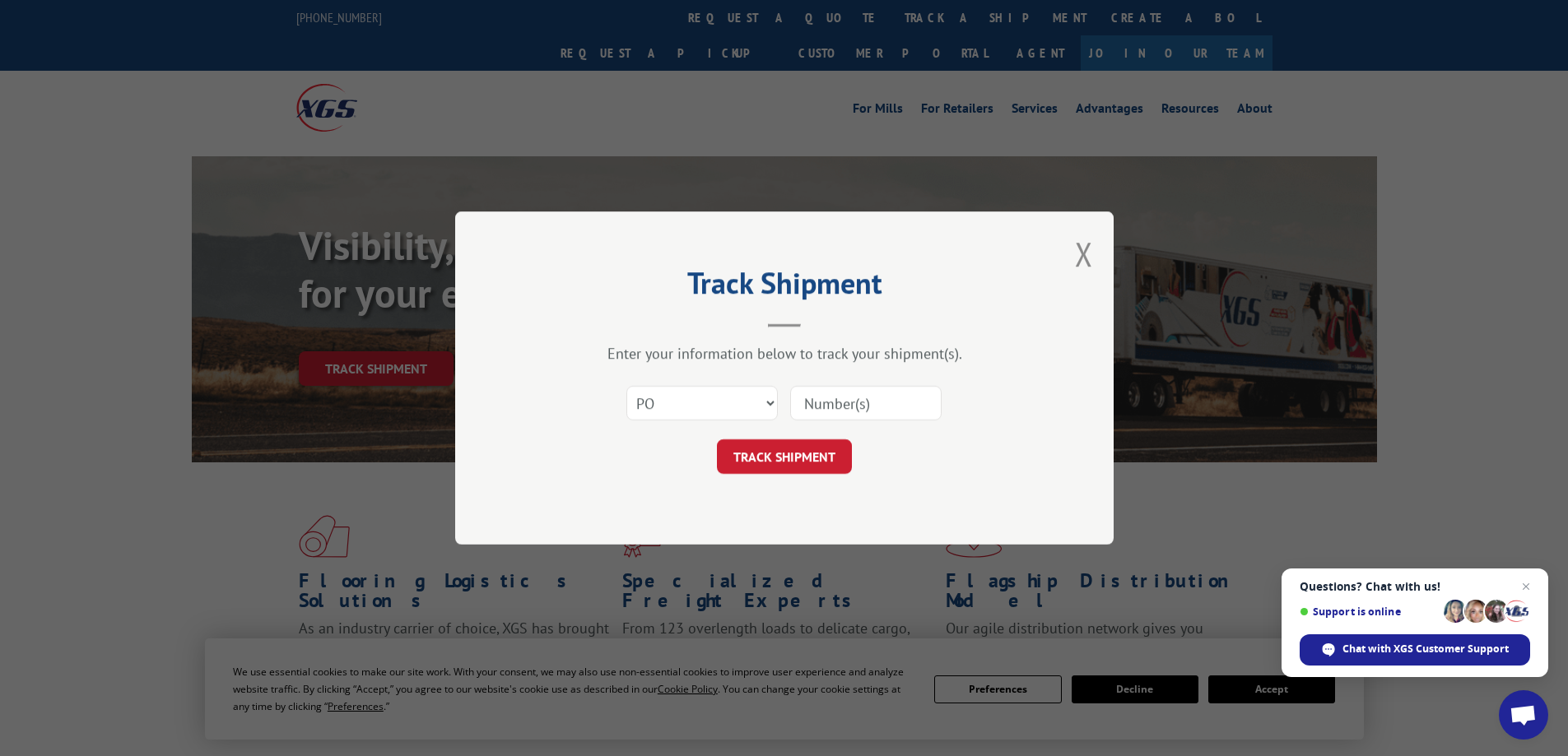 The width and height of the screenshot is (1568, 756). I want to click on div: Open chat, so click(1523, 715).